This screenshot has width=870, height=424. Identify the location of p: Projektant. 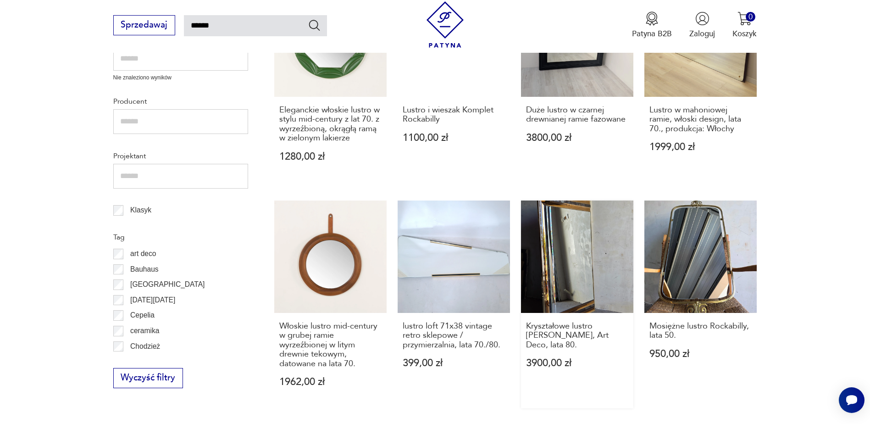
(181, 156).